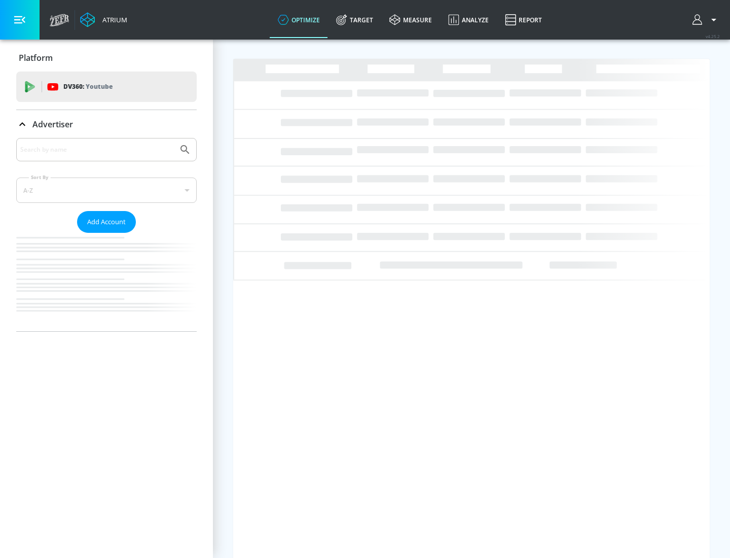  Describe the element at coordinates (106, 190) in the screenshot. I see `div: A-Z` at that location.